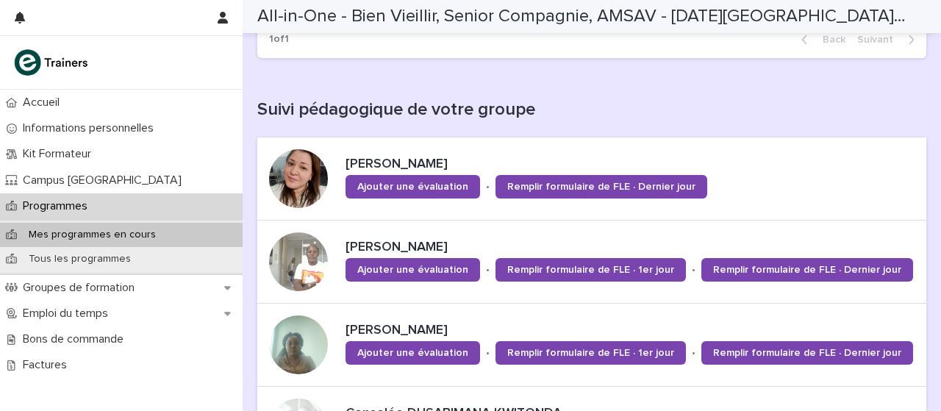 The width and height of the screenshot is (941, 411). Describe the element at coordinates (889, 40) in the screenshot. I see `button: Next` at that location.